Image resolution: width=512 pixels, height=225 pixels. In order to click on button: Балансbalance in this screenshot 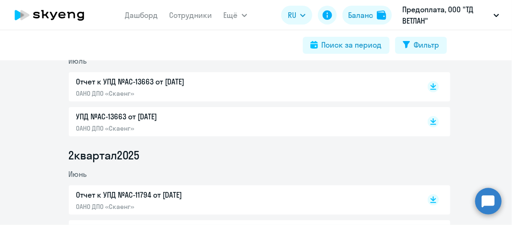, I will do `click(367, 15)`.